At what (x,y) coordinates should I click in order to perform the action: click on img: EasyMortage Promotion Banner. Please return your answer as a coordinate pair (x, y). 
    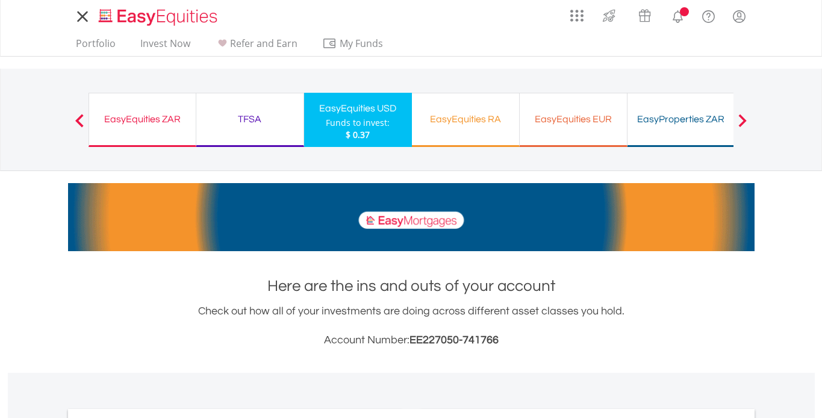
    Looking at the image, I should click on (411, 217).